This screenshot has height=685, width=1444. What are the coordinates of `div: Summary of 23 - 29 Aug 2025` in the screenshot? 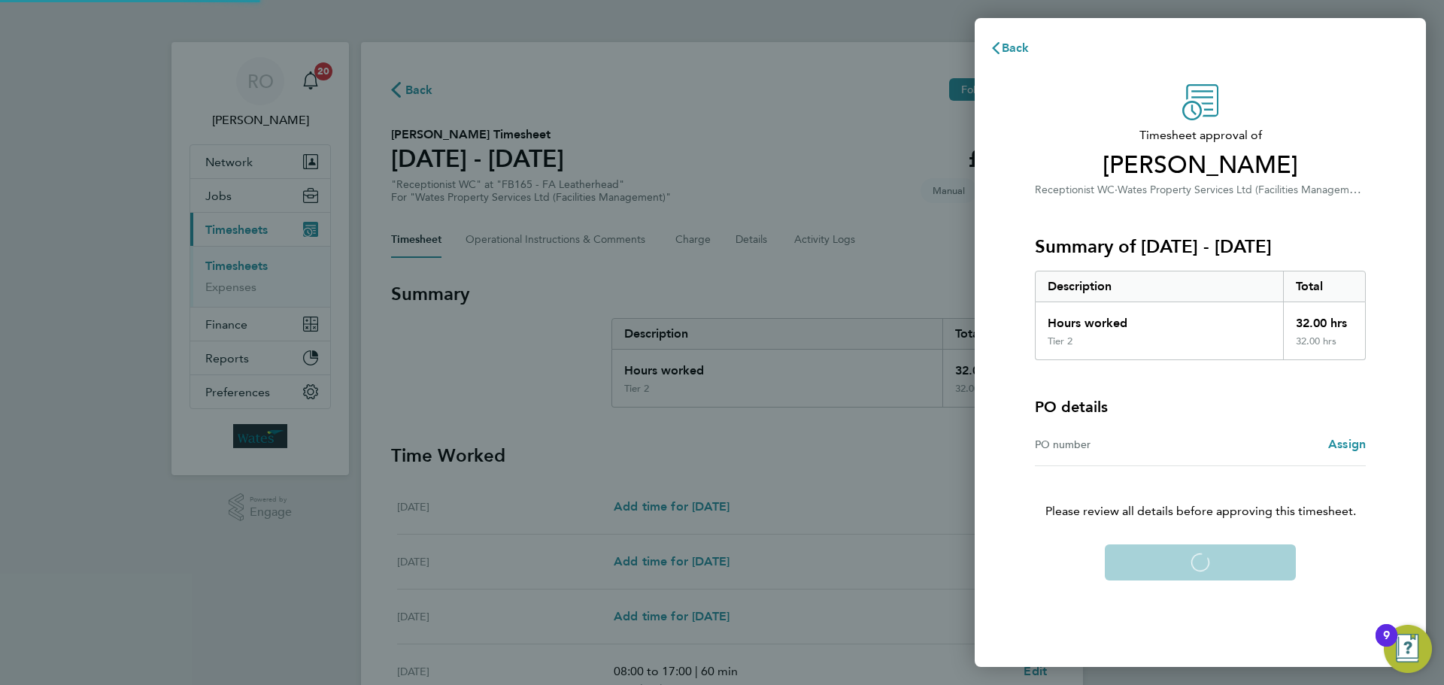 It's located at (1200, 315).